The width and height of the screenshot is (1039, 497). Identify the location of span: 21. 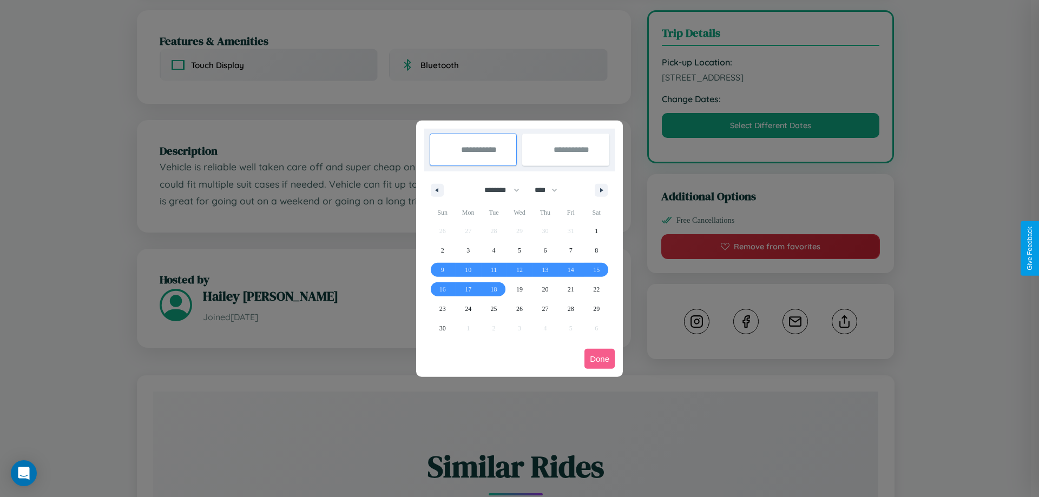
(571, 289).